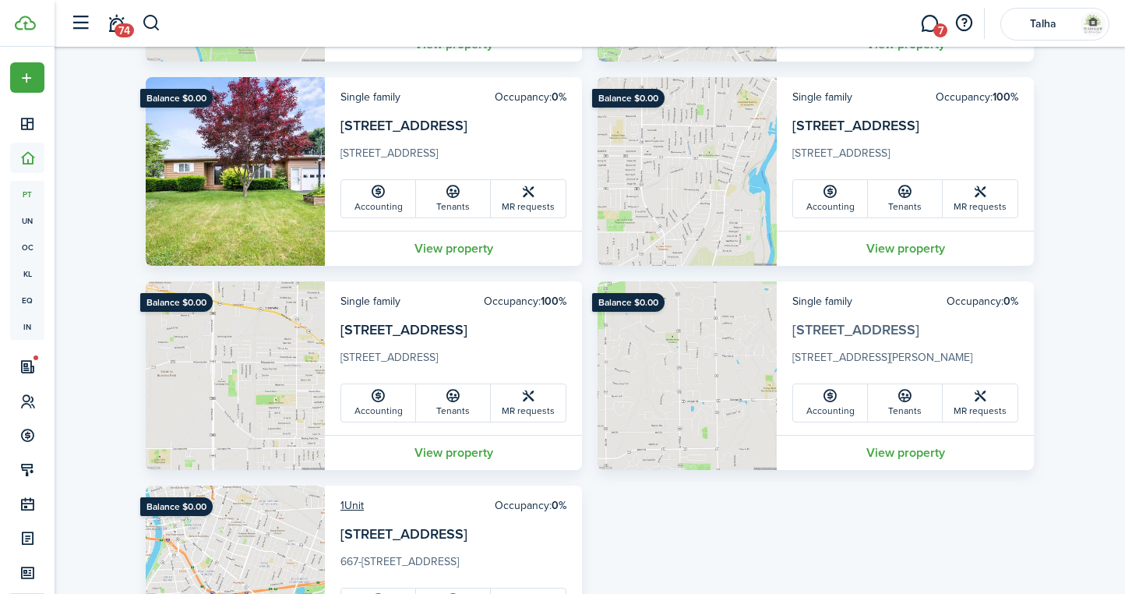  What do you see at coordinates (1044, 24) in the screenshot?
I see `span: Talha` at bounding box center [1044, 24].